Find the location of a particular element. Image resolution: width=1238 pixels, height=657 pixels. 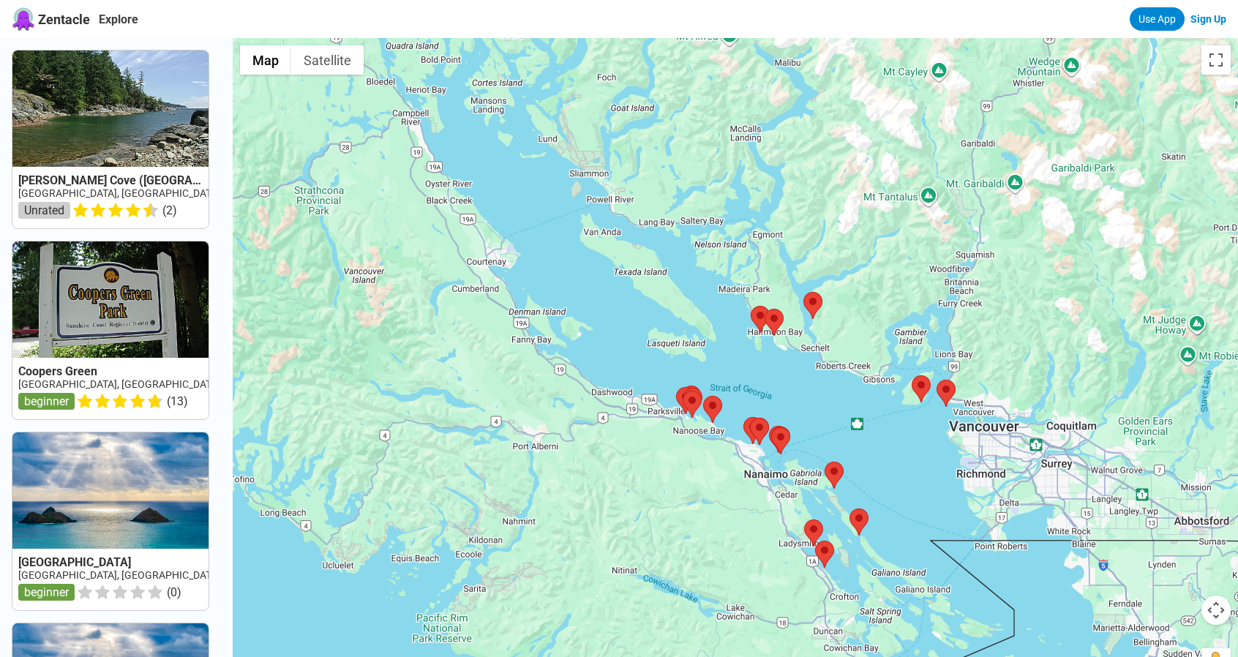

button: Toggle fullscreen view is located at coordinates (1216, 60).